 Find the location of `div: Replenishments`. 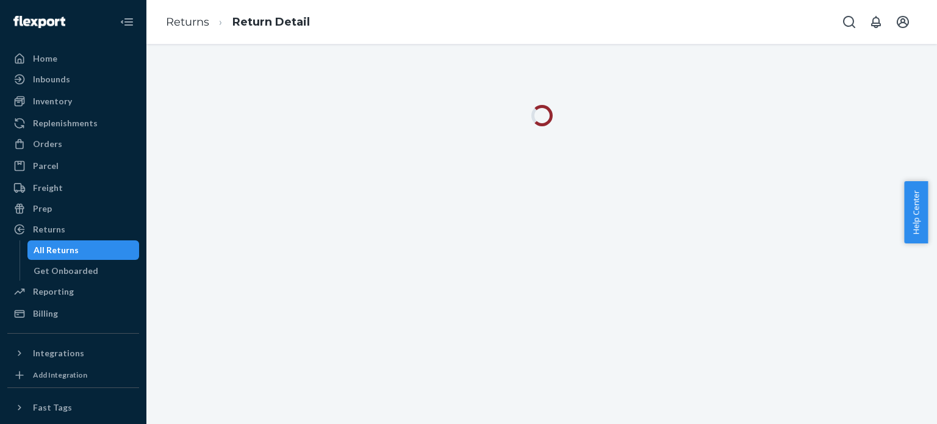

div: Replenishments is located at coordinates (65, 123).